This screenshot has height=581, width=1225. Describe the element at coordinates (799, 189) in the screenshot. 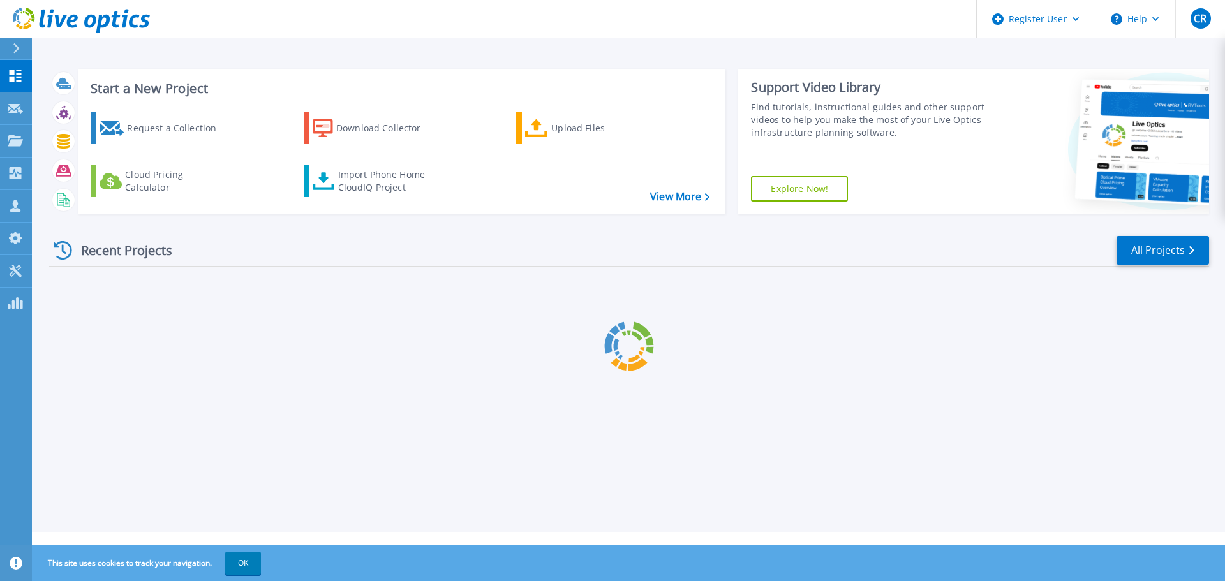

I see `a: Explore Now!` at that location.